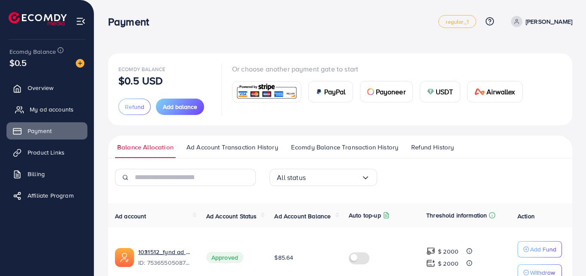 The width and height of the screenshot is (586, 276). What do you see at coordinates (47, 88) in the screenshot?
I see `a: Overview` at bounding box center [47, 88].